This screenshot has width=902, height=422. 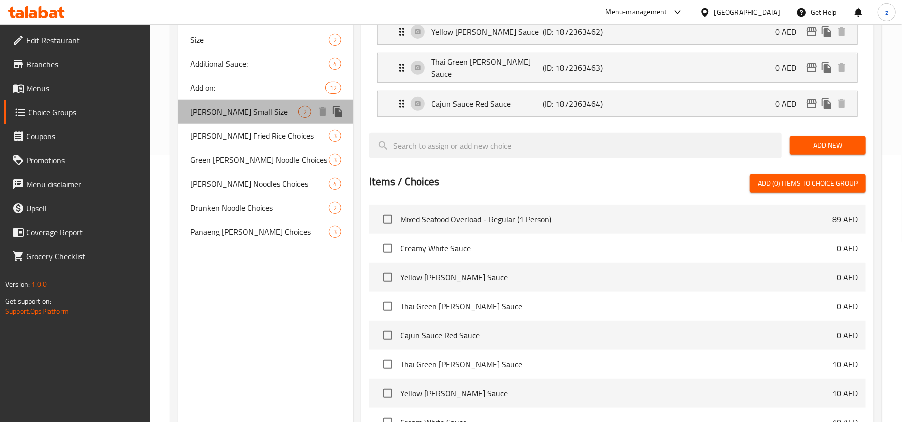 I want to click on span: 12, so click(x=333, y=88).